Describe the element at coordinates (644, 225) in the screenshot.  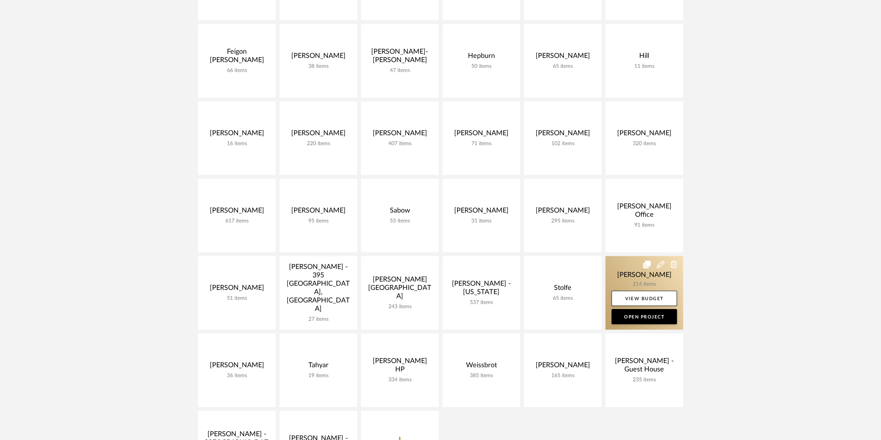
I see `div: 91 items` at that location.